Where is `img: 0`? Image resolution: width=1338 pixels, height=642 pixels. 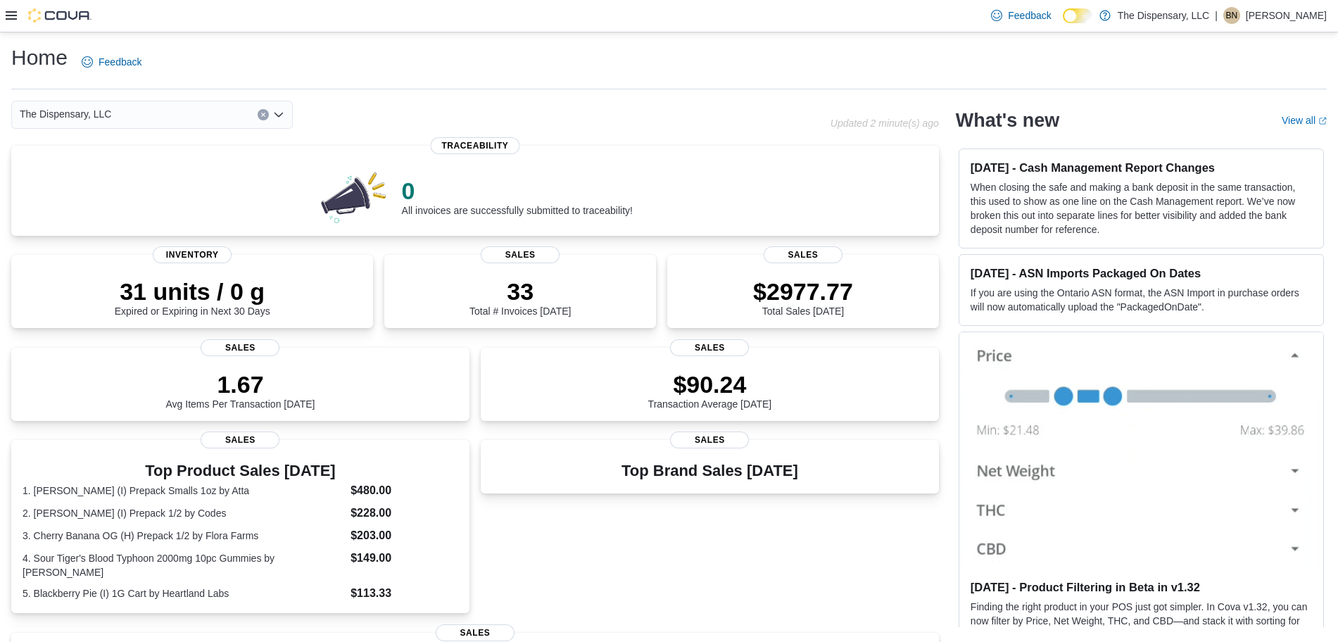
img: 0 is located at coordinates (354, 196).